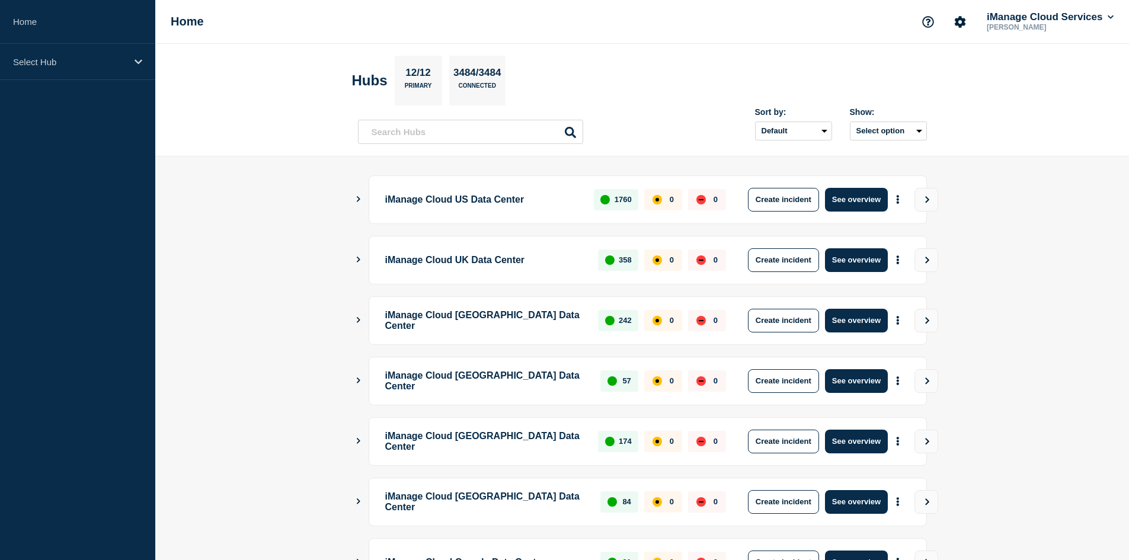  What do you see at coordinates (418, 75) in the screenshot?
I see `p: 12/12` at bounding box center [418, 75].